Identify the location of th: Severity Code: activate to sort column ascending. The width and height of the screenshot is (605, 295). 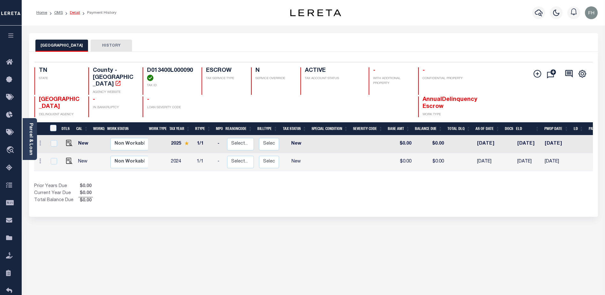
(367, 128).